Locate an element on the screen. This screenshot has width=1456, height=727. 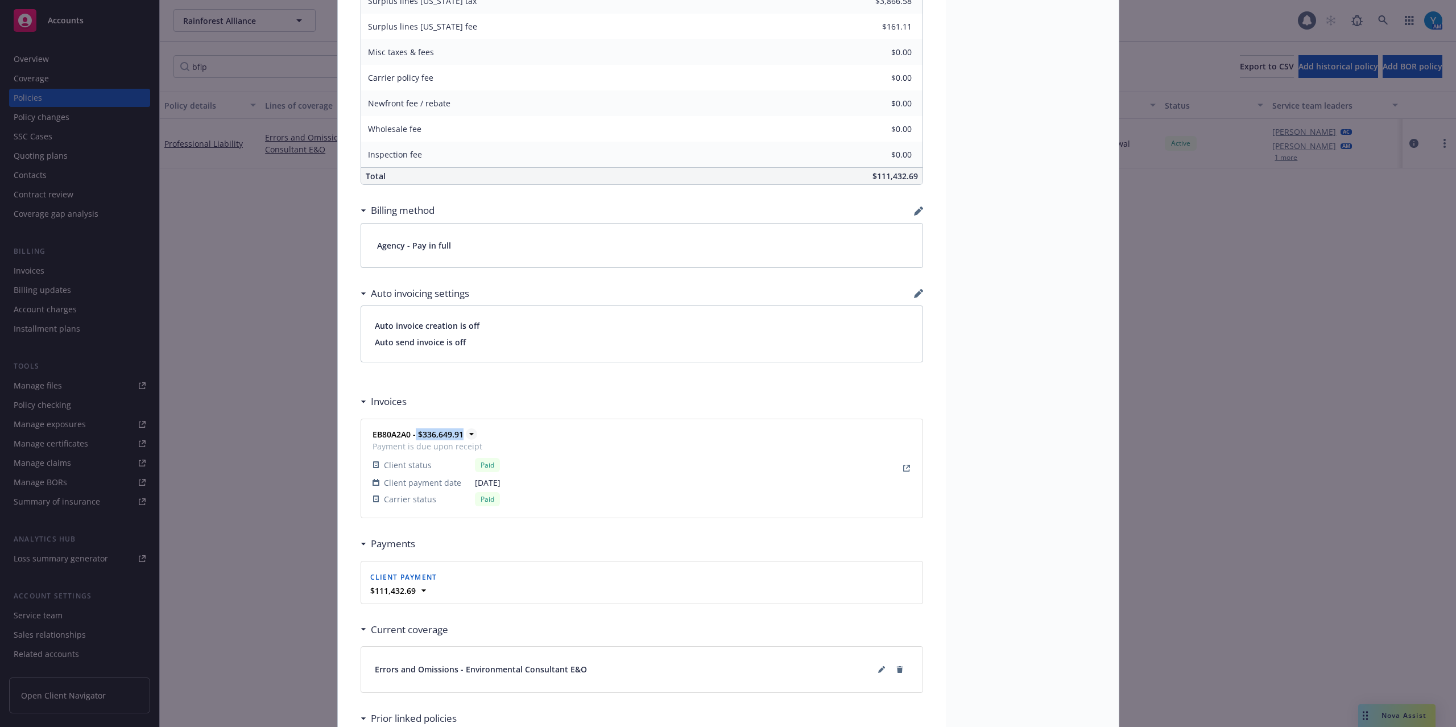
a: View Invoice is located at coordinates (907, 468).